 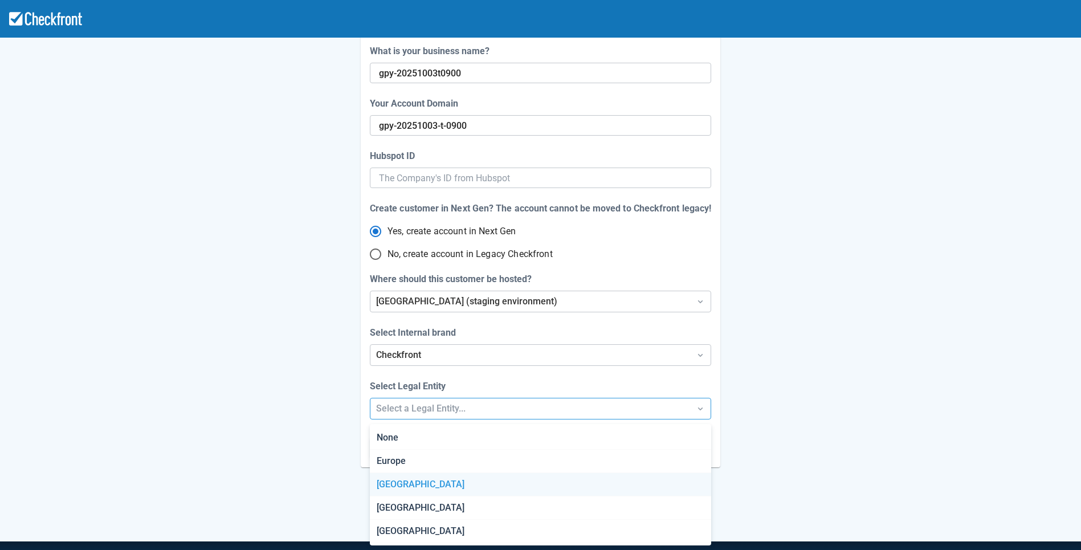 What do you see at coordinates (470, 254) in the screenshot?
I see `span: No, create account in Legacy Checkfront` at bounding box center [470, 254].